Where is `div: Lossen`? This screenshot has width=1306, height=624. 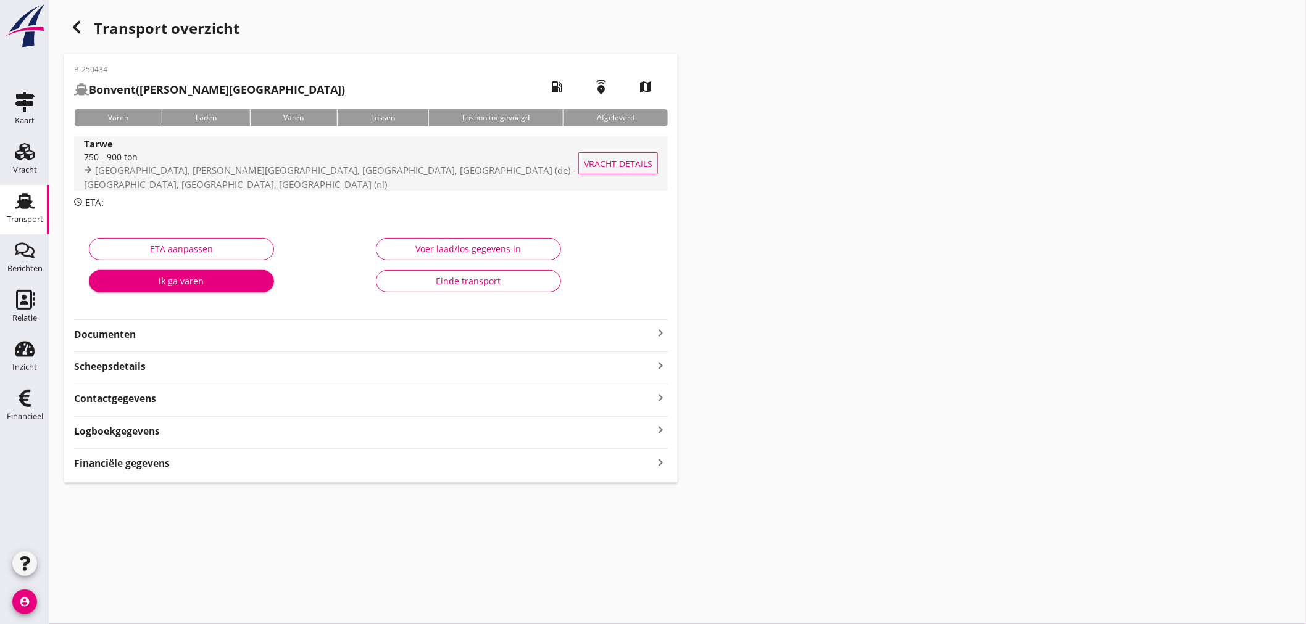 div: Lossen is located at coordinates (383, 118).